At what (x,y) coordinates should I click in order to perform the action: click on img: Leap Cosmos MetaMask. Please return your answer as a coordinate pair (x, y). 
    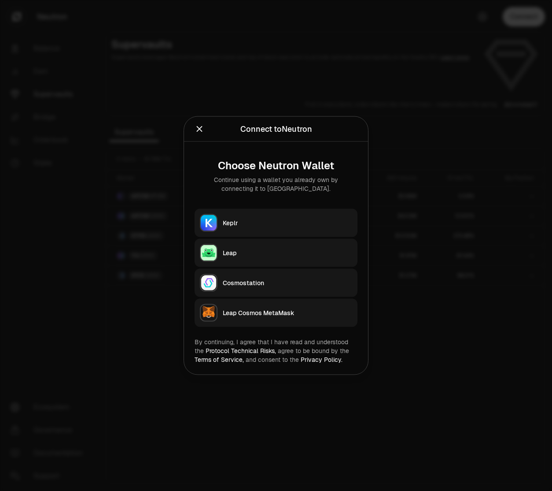
    Looking at the image, I should click on (209, 313).